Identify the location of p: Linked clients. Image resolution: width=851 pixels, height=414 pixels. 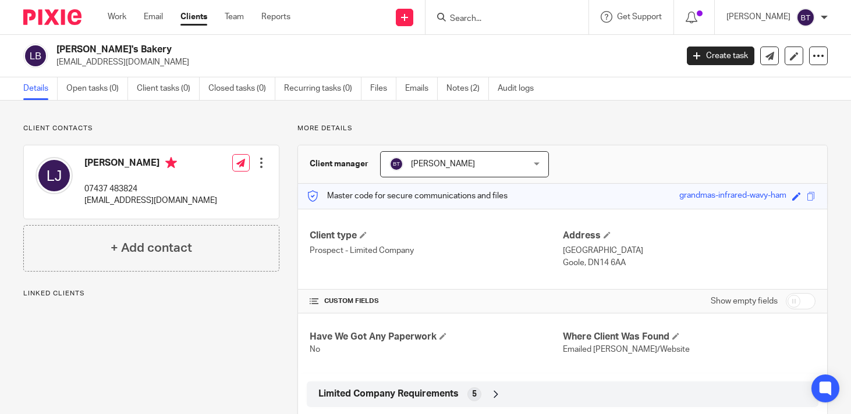
(151, 294).